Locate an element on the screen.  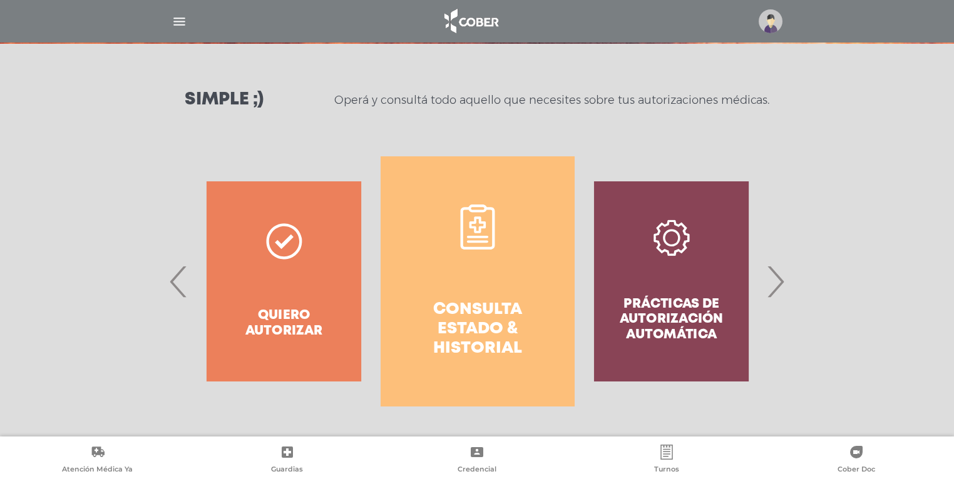
span: Next is located at coordinates (775, 282).